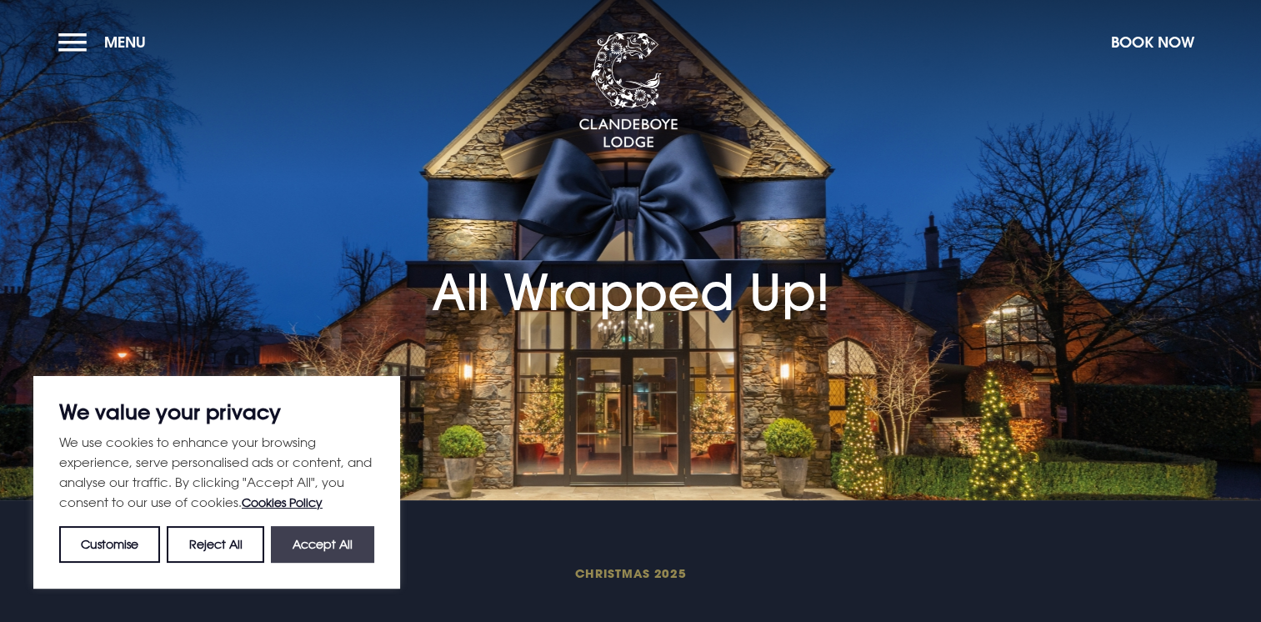 This screenshot has width=1261, height=622. What do you see at coordinates (630, 573) in the screenshot?
I see `span: Christmas 2025` at bounding box center [630, 573].